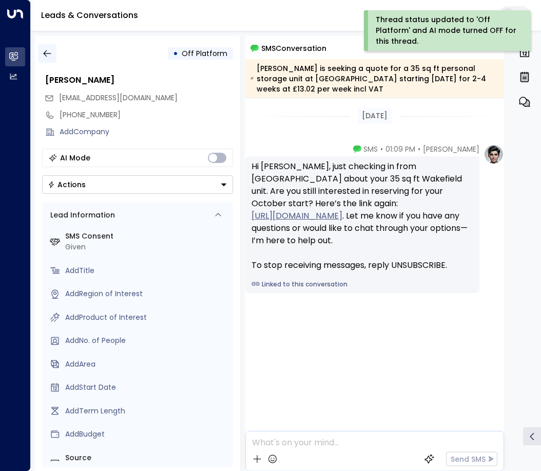 The height and width of the screenshot is (471, 541). What do you see at coordinates (363, 284) in the screenshot?
I see `a: Linked to this conversation` at bounding box center [363, 284].